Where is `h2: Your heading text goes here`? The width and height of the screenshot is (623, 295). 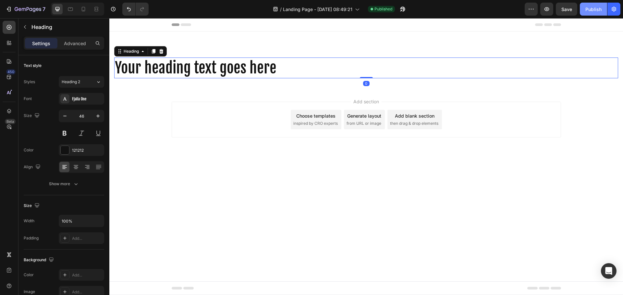 h2: Your heading text goes here is located at coordinates (257, 50).